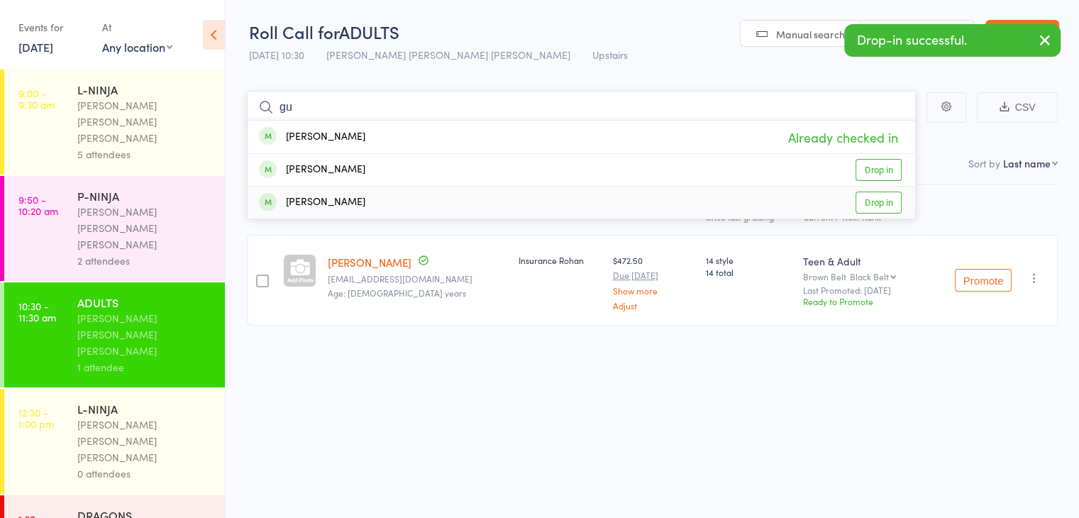 The height and width of the screenshot is (518, 1079). What do you see at coordinates (53, 27) in the screenshot?
I see `div: Events for` at bounding box center [53, 27].